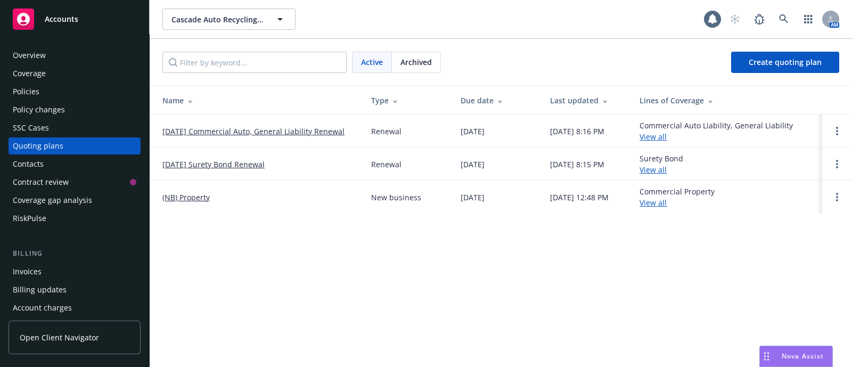 The image size is (852, 367). What do you see at coordinates (716, 131) in the screenshot?
I see `div: Commercial Auto Liability, General Liability` at bounding box center [716, 131].